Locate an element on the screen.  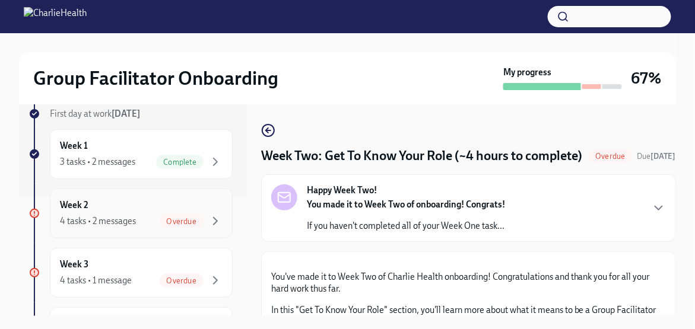
a: Week 13 tasks • 2 messagesComplete is located at coordinates (131, 154).